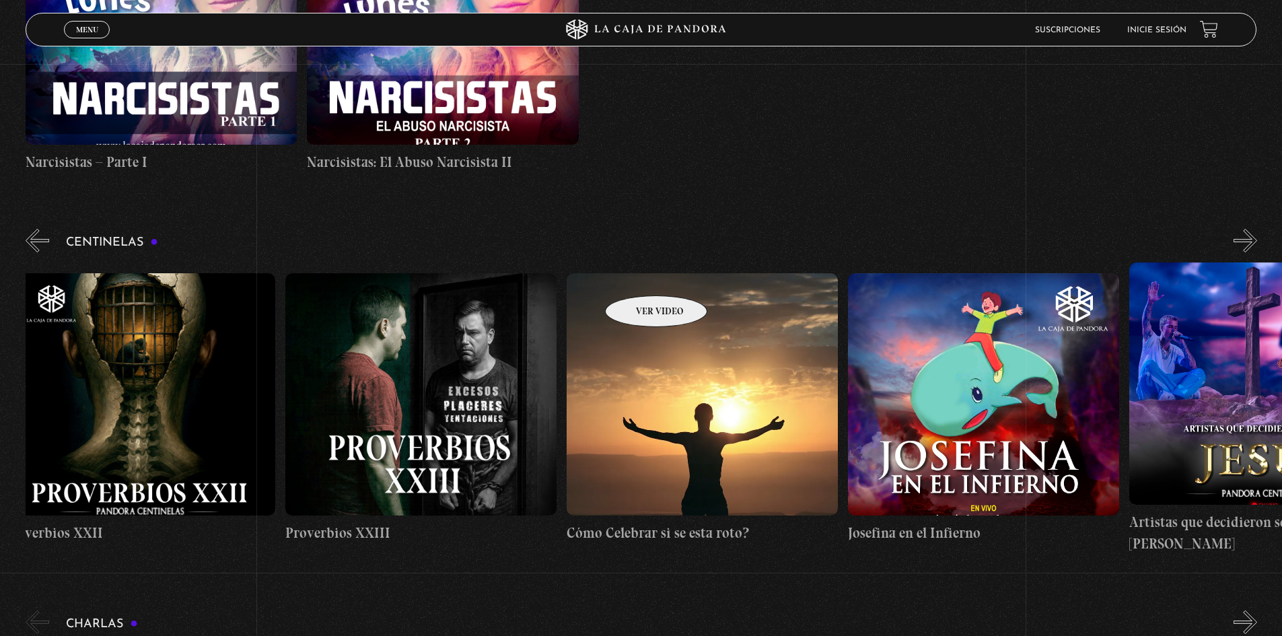 This screenshot has width=1282, height=636. What do you see at coordinates (1208, 29) in the screenshot?
I see `a: View your shopping cart` at bounding box center [1208, 29].